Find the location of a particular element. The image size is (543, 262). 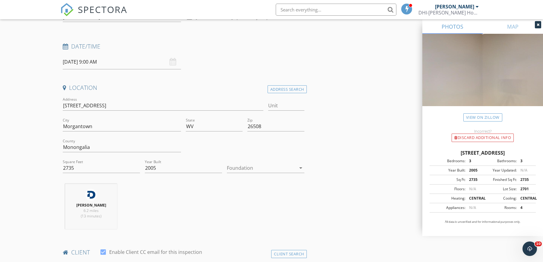

h4: Date/Time is located at coordinates (183, 46).